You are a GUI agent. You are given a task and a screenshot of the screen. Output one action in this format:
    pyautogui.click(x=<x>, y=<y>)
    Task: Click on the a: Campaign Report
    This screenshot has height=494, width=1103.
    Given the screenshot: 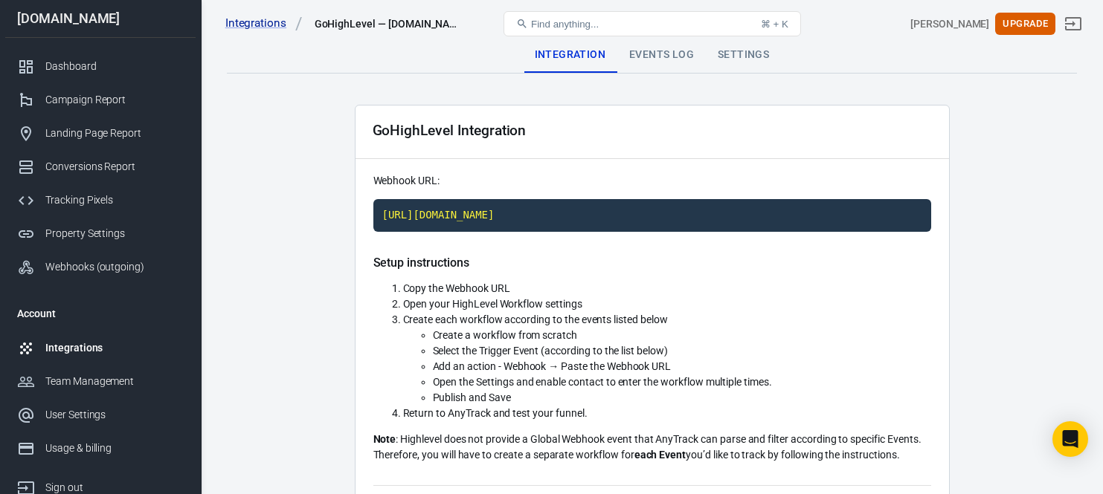 What is the action you would take?
    pyautogui.click(x=100, y=100)
    